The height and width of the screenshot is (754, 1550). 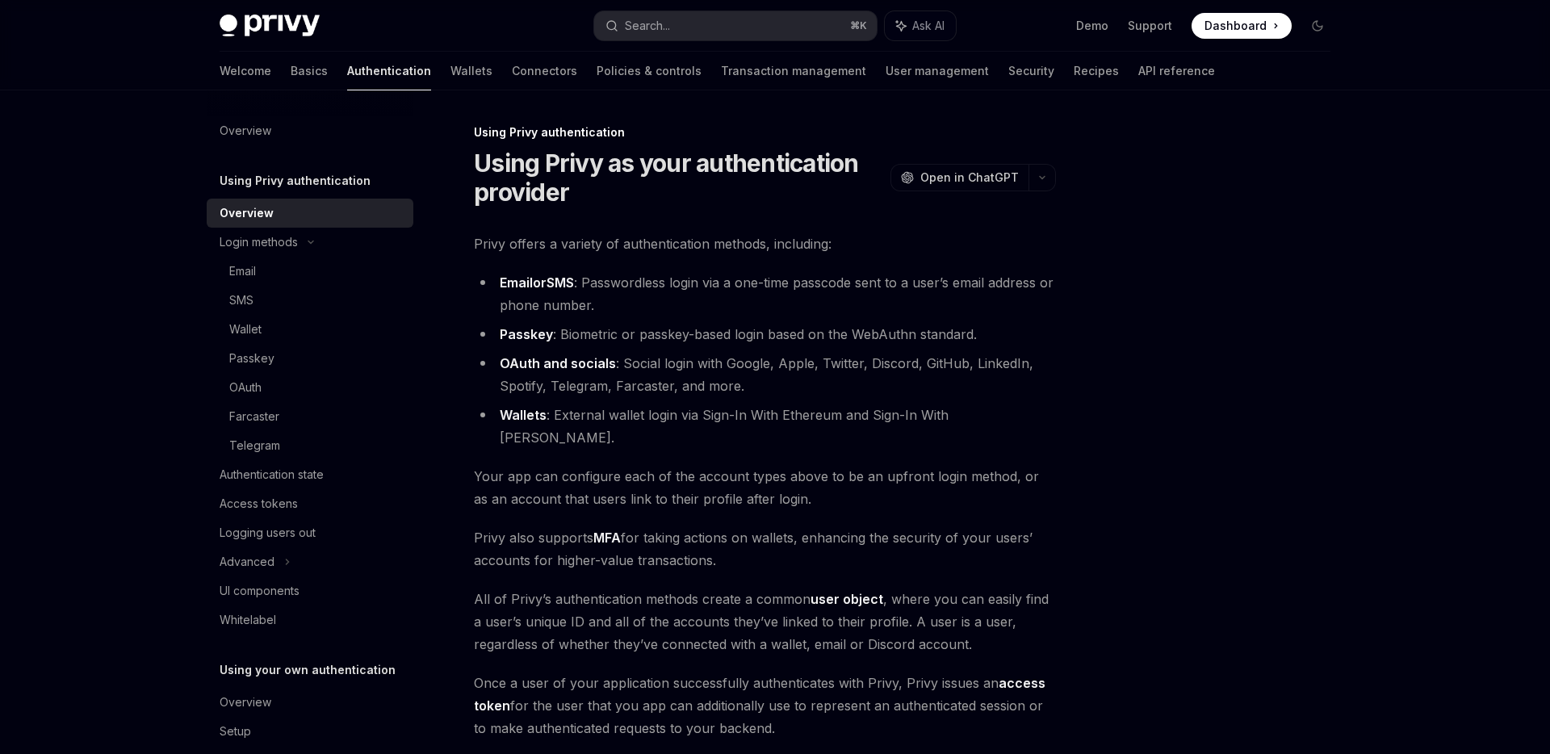 What do you see at coordinates (310, 533) in the screenshot?
I see `a: Logging users out` at bounding box center [310, 533].